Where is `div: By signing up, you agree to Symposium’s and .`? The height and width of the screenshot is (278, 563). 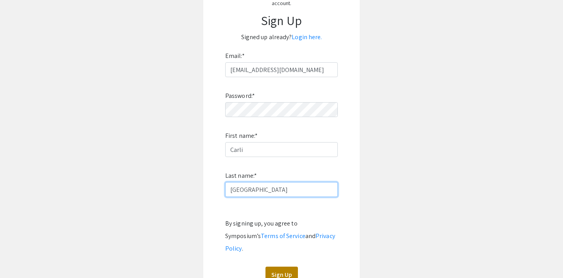 div: By signing up, you agree to Symposium’s and . is located at coordinates (281, 236).